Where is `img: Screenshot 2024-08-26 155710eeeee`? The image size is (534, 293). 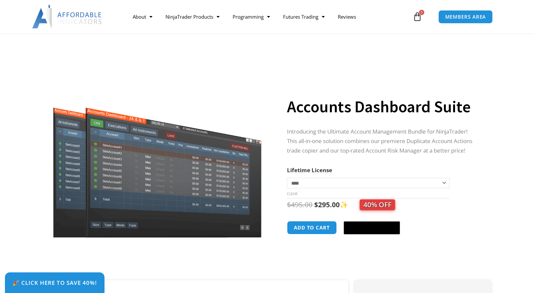
img: Screenshot 2024-08-26 155710eeeee is located at coordinates (157, 154).